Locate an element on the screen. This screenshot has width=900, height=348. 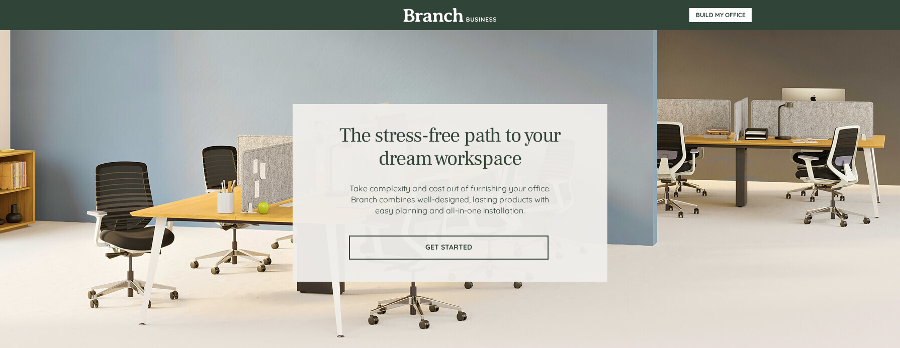
span: BUILD MY OFFICE is located at coordinates (721, 15).